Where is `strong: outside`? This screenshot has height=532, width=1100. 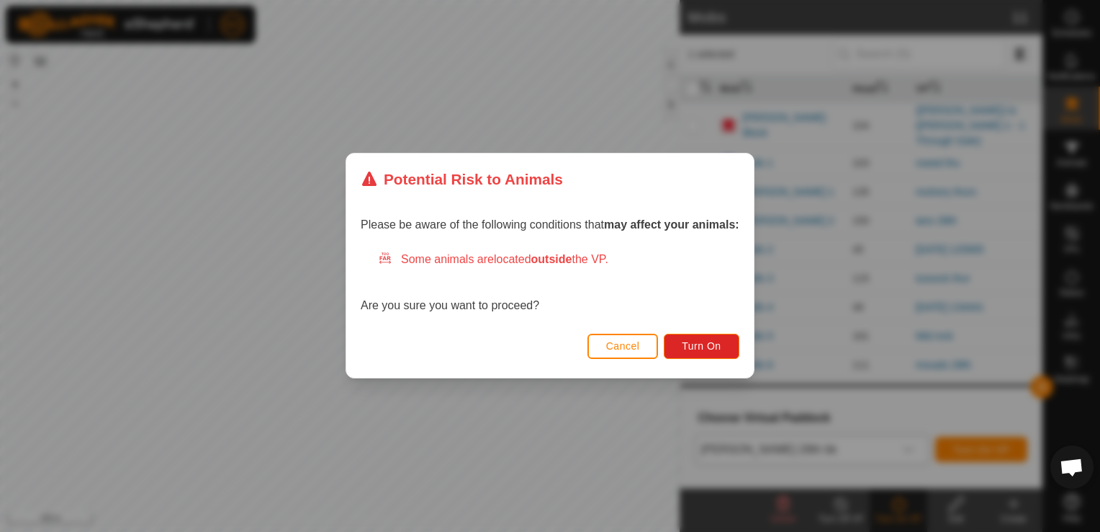 strong: outside is located at coordinates (552, 259).